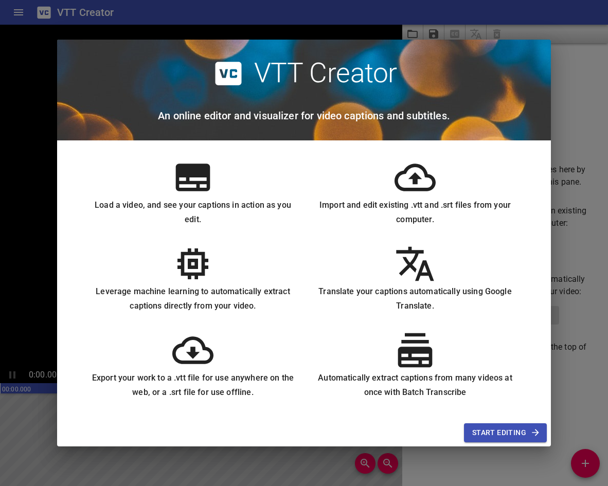 Image resolution: width=608 pixels, height=486 pixels. What do you see at coordinates (193, 299) in the screenshot?
I see `h6: Leverage machine learning to automatically extract captions directly from your video.` at bounding box center [193, 299].